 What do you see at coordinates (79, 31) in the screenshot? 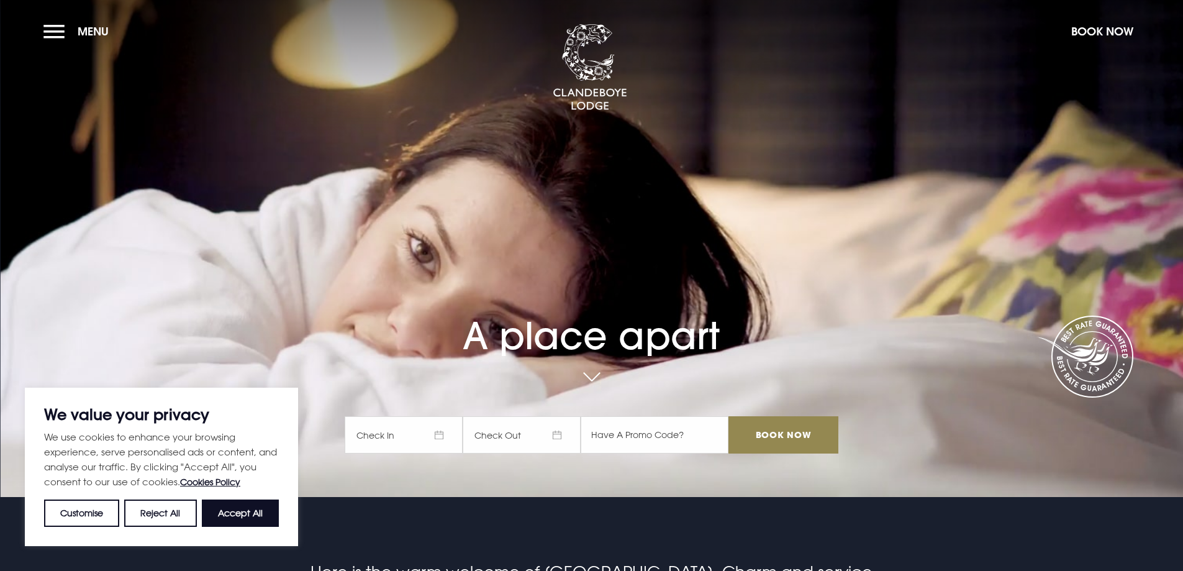
I see `button: Menu` at bounding box center [79, 31].